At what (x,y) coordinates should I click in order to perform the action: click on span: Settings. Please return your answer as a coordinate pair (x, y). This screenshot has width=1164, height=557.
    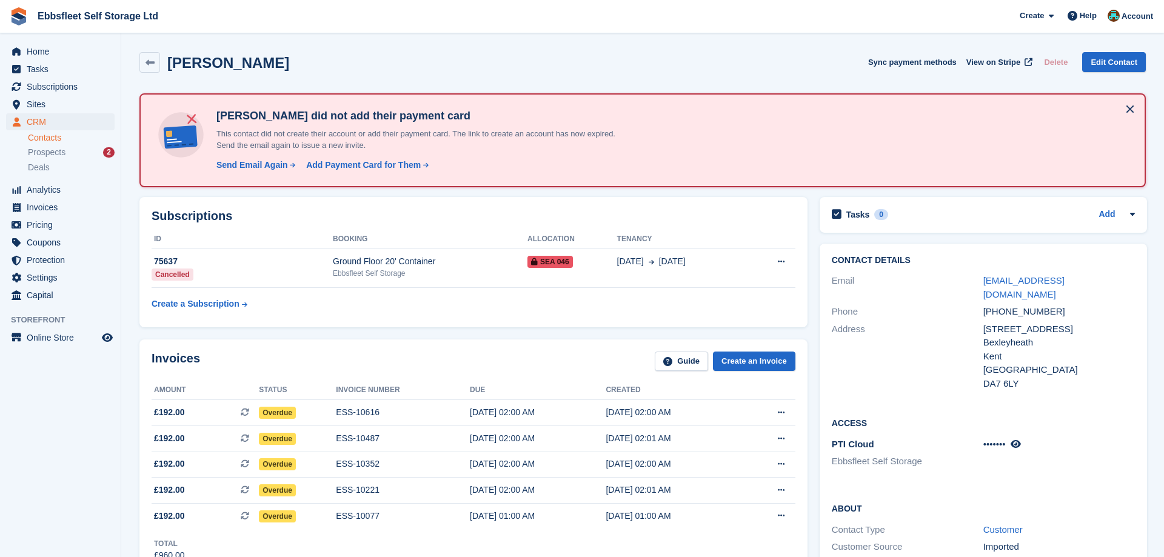
    Looking at the image, I should click on (63, 278).